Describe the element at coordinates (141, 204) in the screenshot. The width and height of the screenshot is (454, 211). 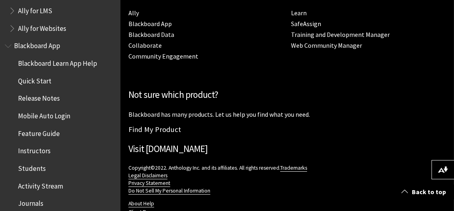
I see `a: About Help` at that location.